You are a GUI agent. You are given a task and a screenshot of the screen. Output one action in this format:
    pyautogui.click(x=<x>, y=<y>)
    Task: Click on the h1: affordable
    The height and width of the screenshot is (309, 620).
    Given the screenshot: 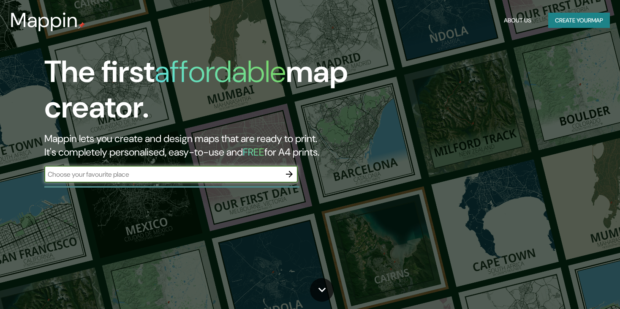 What is the action you would take?
    pyautogui.click(x=220, y=71)
    